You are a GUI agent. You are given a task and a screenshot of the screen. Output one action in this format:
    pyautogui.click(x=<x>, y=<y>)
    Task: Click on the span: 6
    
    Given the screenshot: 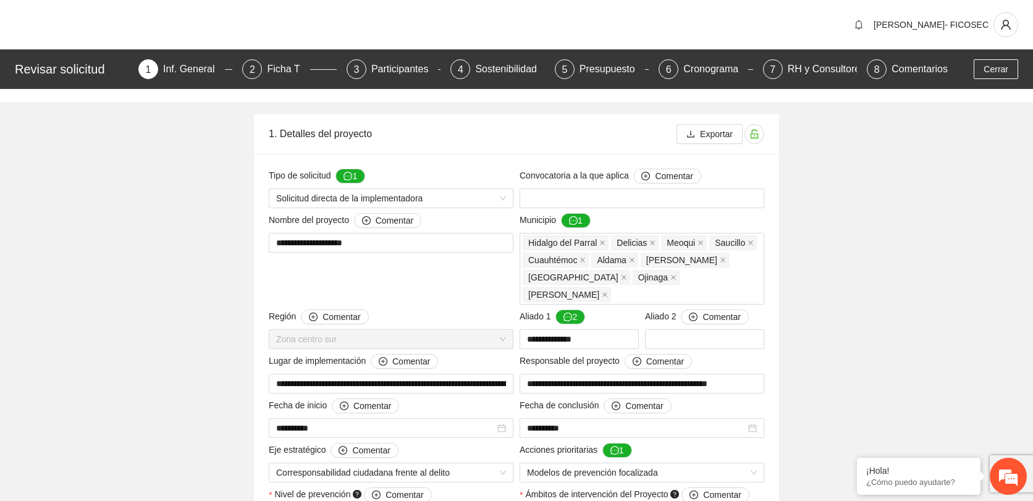 What is the action you would take?
    pyautogui.click(x=669, y=69)
    